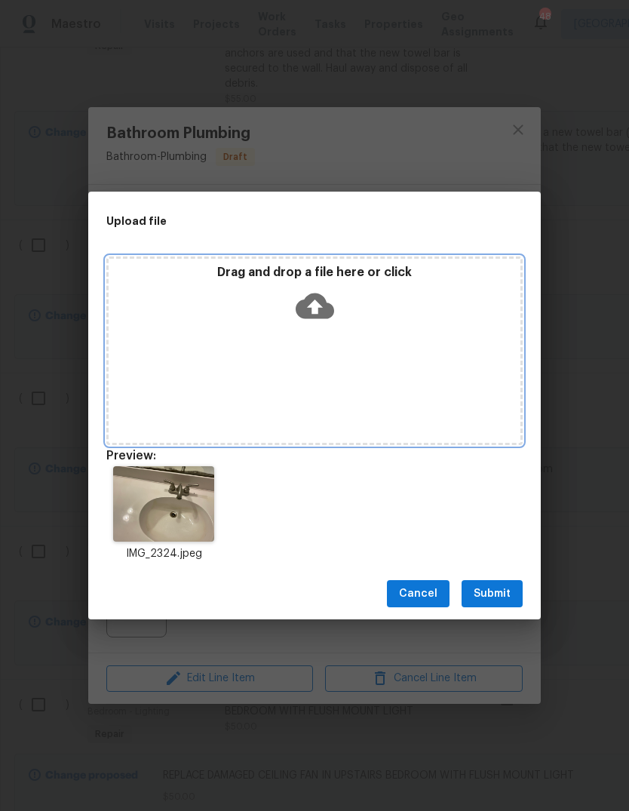  I want to click on p: Drag and drop a file here or click, so click(314, 272).